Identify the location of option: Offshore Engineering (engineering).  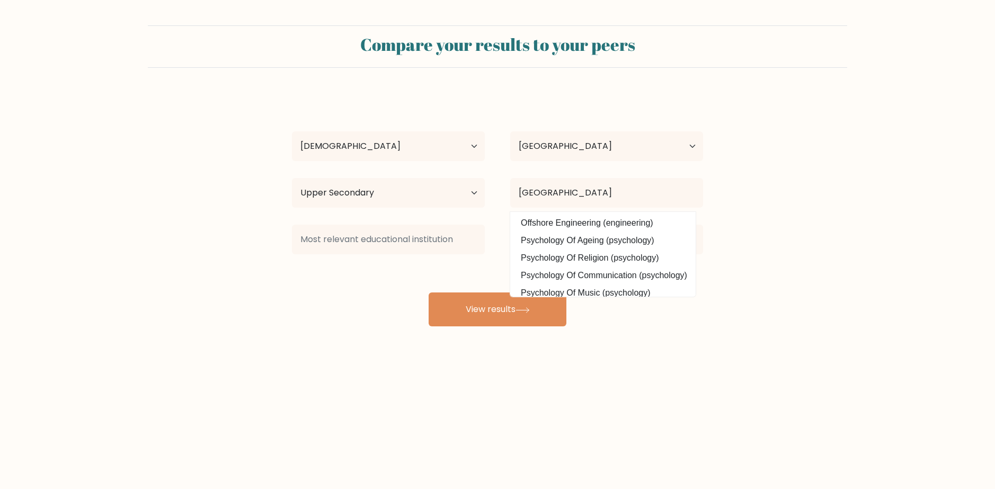
(603, 223).